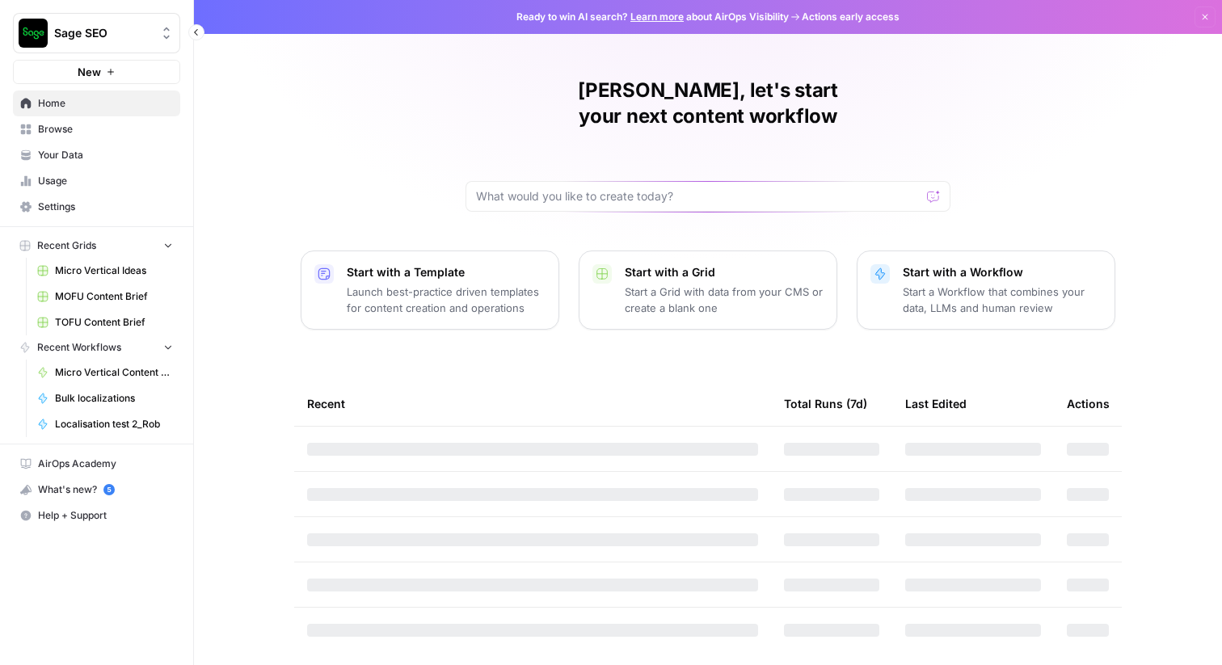 Image resolution: width=1222 pixels, height=665 pixels. Describe the element at coordinates (446, 300) in the screenshot. I see `p: Launch best-practice driven templates for content creation and operations` at that location.